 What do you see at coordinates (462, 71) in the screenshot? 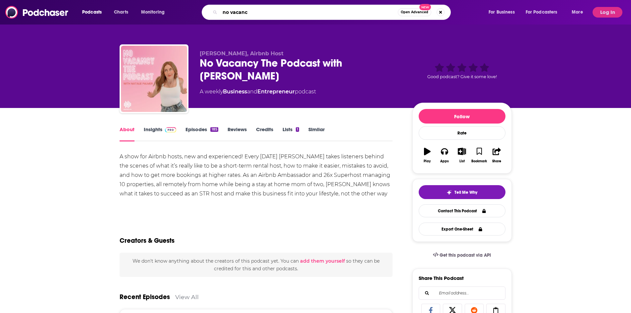
I see `div: Good podcast? Give it some love!` at bounding box center [462, 71].